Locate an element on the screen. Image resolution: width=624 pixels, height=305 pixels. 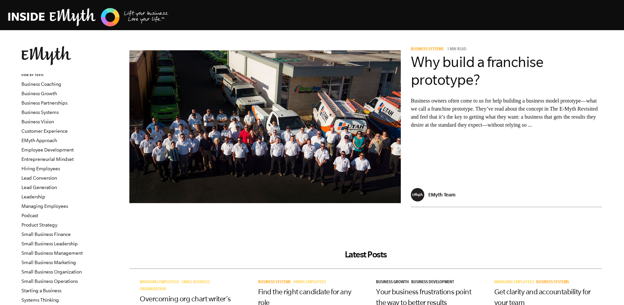
a: Small Business Operations is located at coordinates (50, 281).